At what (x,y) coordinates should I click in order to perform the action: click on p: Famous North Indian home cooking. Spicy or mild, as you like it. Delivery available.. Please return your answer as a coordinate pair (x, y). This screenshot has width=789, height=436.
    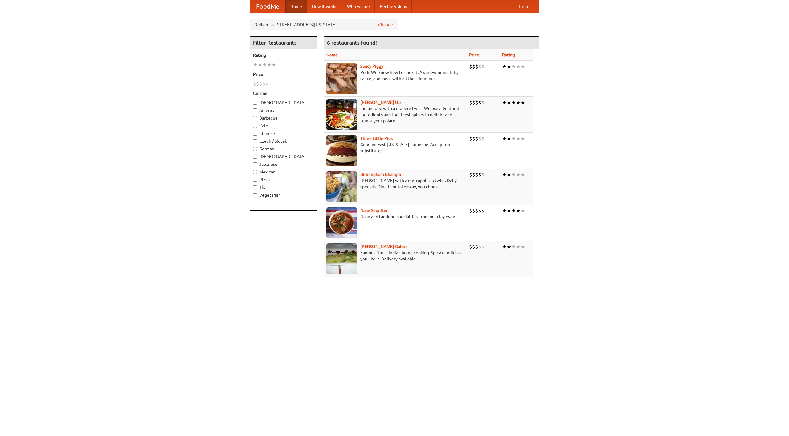
    Looking at the image, I should click on (395, 256).